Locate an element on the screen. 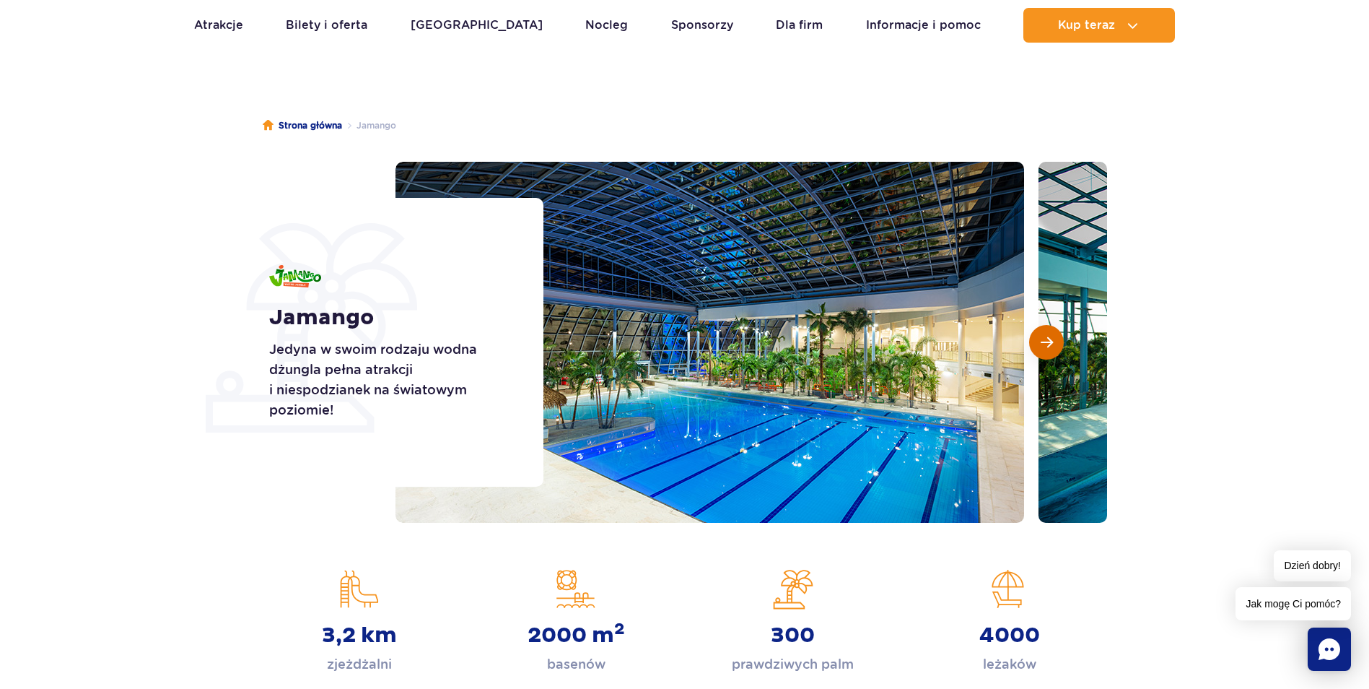  a: Nocleg is located at coordinates (606, 25).